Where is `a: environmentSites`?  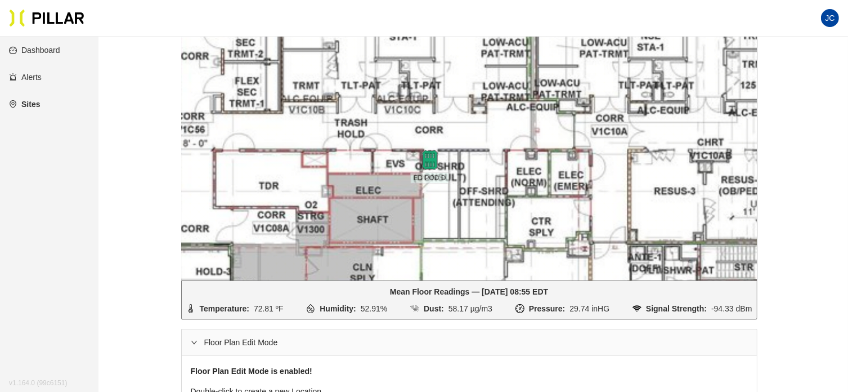 a: environmentSites is located at coordinates (24, 104).